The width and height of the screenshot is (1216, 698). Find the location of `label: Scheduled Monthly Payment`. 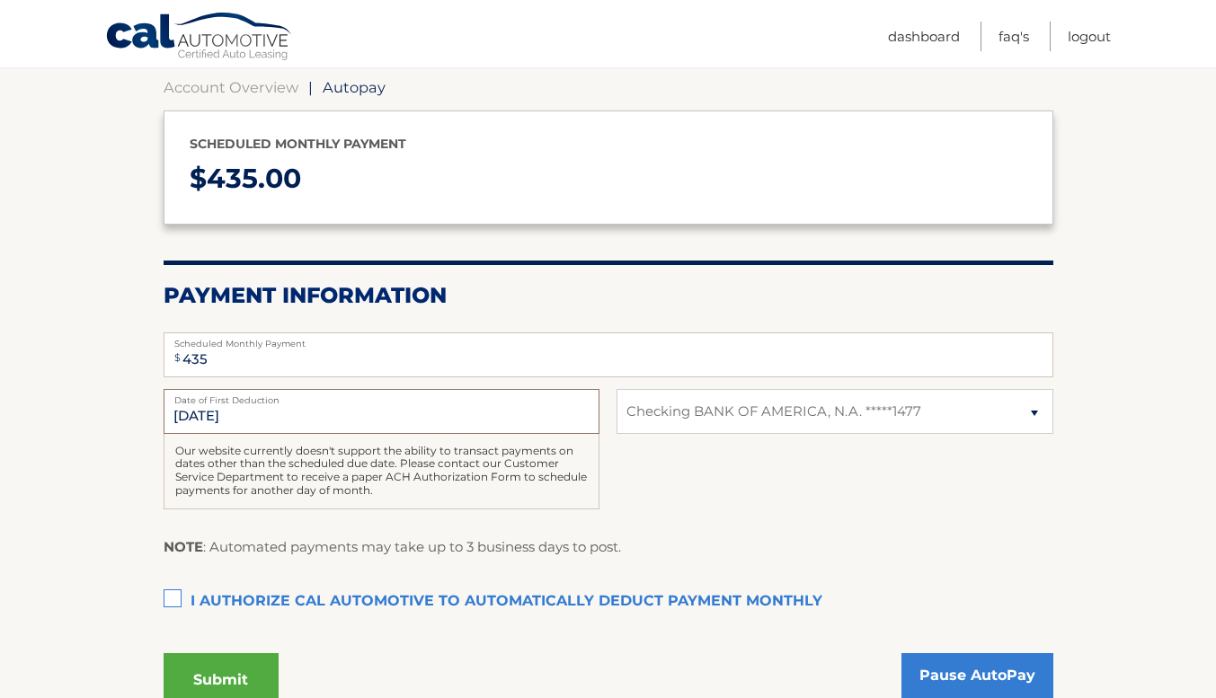

label: Scheduled Monthly Payment is located at coordinates (608, 340).